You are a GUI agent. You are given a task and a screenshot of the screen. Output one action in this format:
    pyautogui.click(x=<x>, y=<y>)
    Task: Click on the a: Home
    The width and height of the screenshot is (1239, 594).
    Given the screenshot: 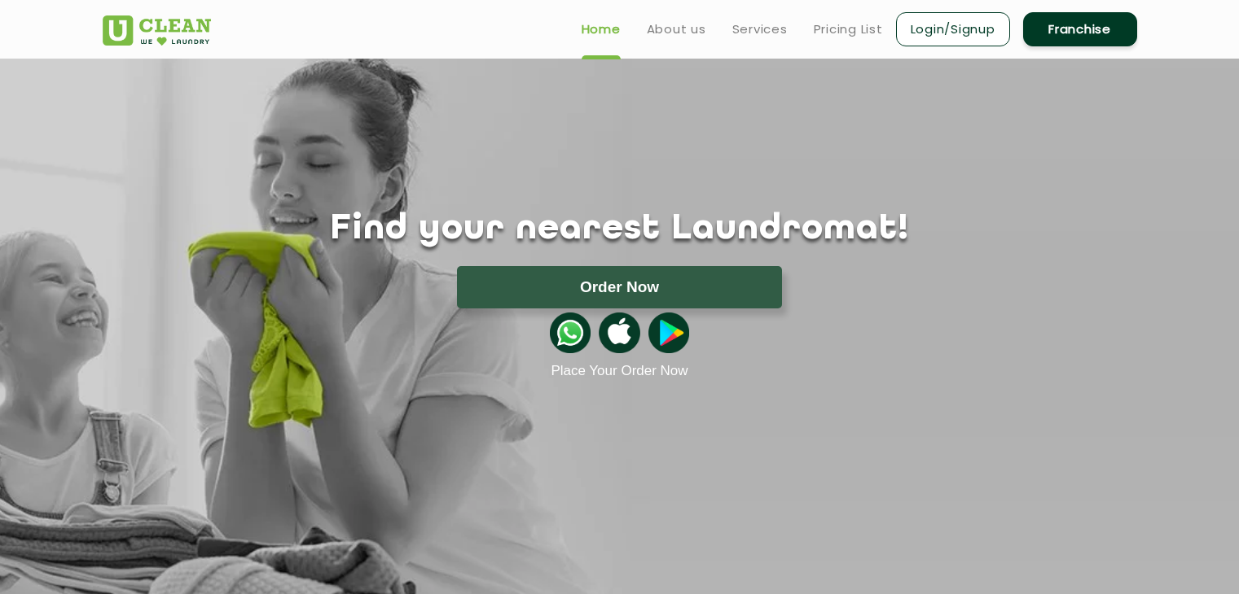 What is the action you would take?
    pyautogui.click(x=601, y=29)
    